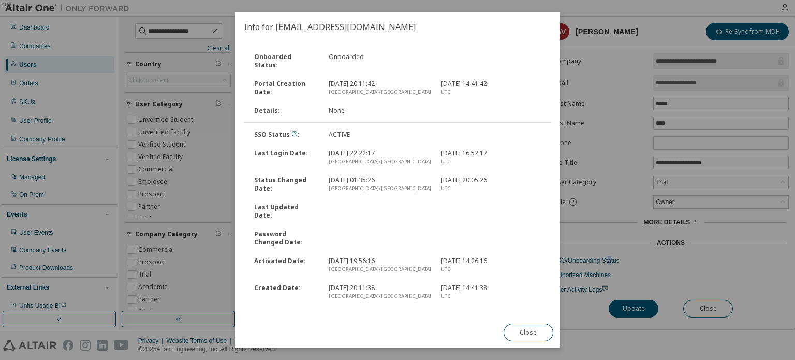 This screenshot has width=795, height=360. I want to click on div: Password Changed Date :, so click(285, 238).